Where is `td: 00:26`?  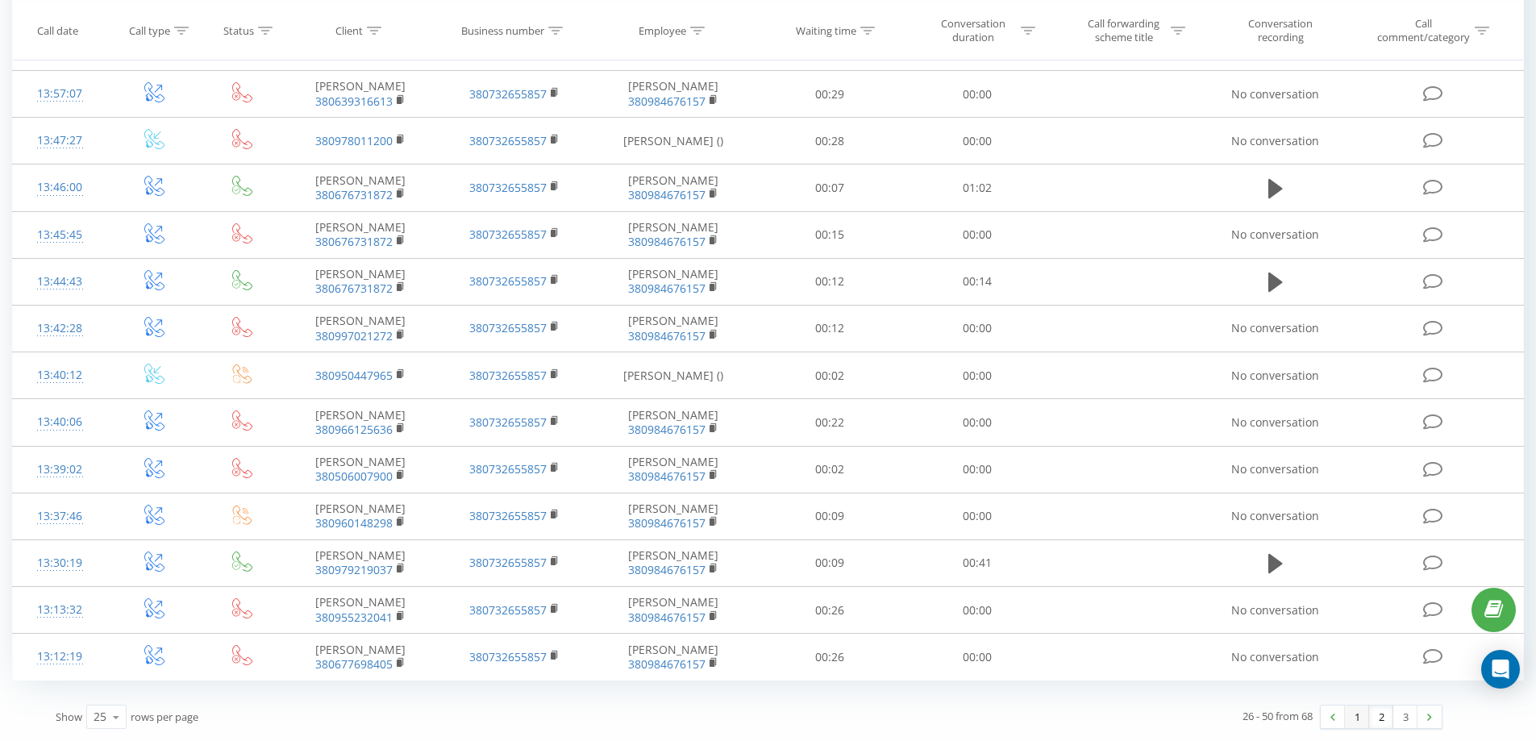
td: 00:26 is located at coordinates (830, 610).